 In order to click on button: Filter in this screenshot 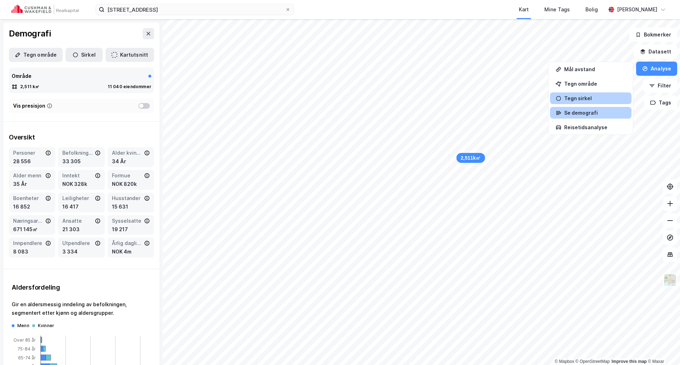, I will do `click(660, 86)`.